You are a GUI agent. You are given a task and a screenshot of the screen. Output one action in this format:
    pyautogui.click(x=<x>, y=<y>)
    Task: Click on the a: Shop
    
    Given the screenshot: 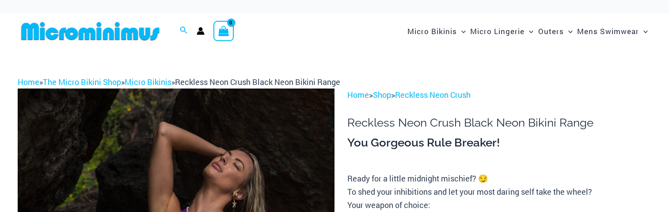 What is the action you would take?
    pyautogui.click(x=382, y=95)
    